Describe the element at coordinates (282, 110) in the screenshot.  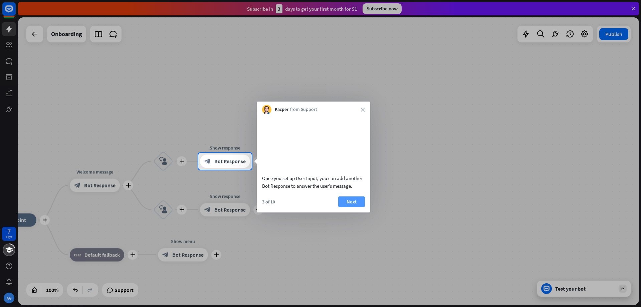
I see `span: Kacper` at that location.